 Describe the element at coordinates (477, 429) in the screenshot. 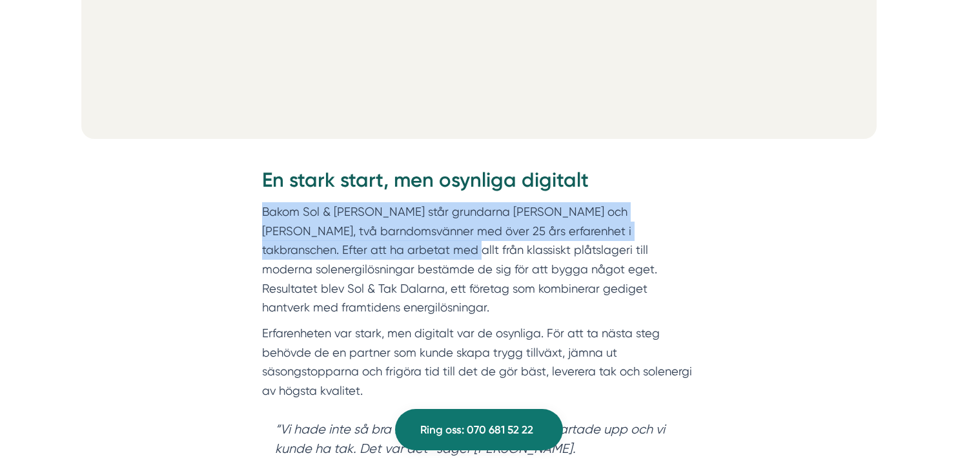

I see `span: Ring oss: 070 681 52 22` at that location.